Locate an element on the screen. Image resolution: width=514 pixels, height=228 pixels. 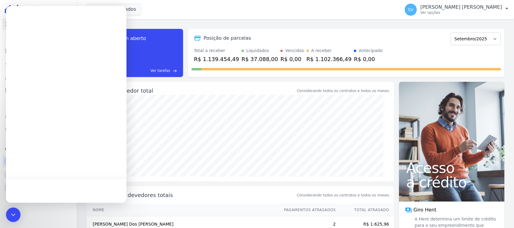
th: Pagamentos Atrasados is located at coordinates (307, 210).